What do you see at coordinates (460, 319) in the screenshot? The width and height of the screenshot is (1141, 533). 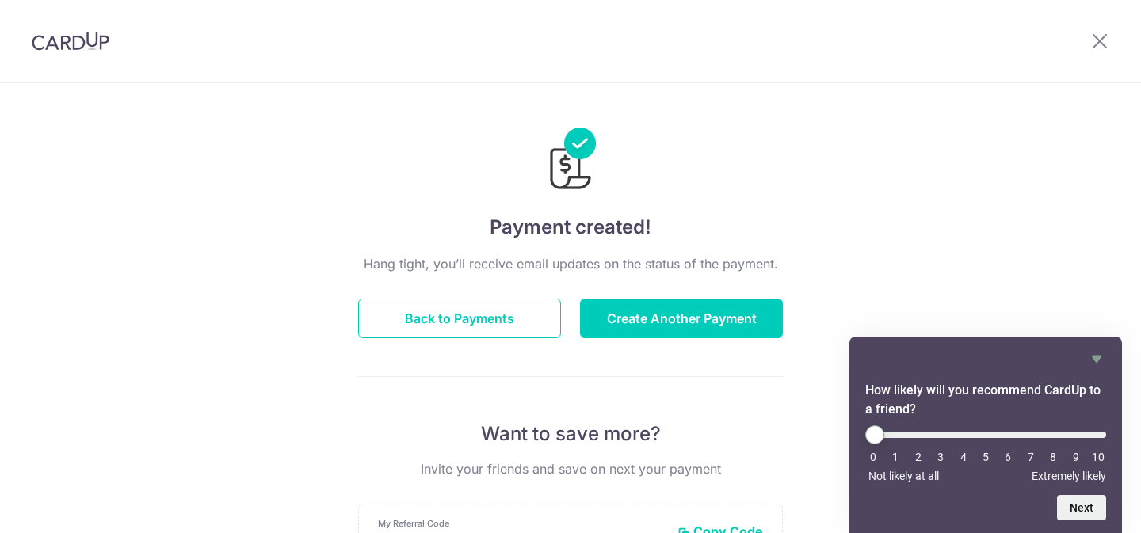 I see `button: Back to Payments` at bounding box center [460, 319].